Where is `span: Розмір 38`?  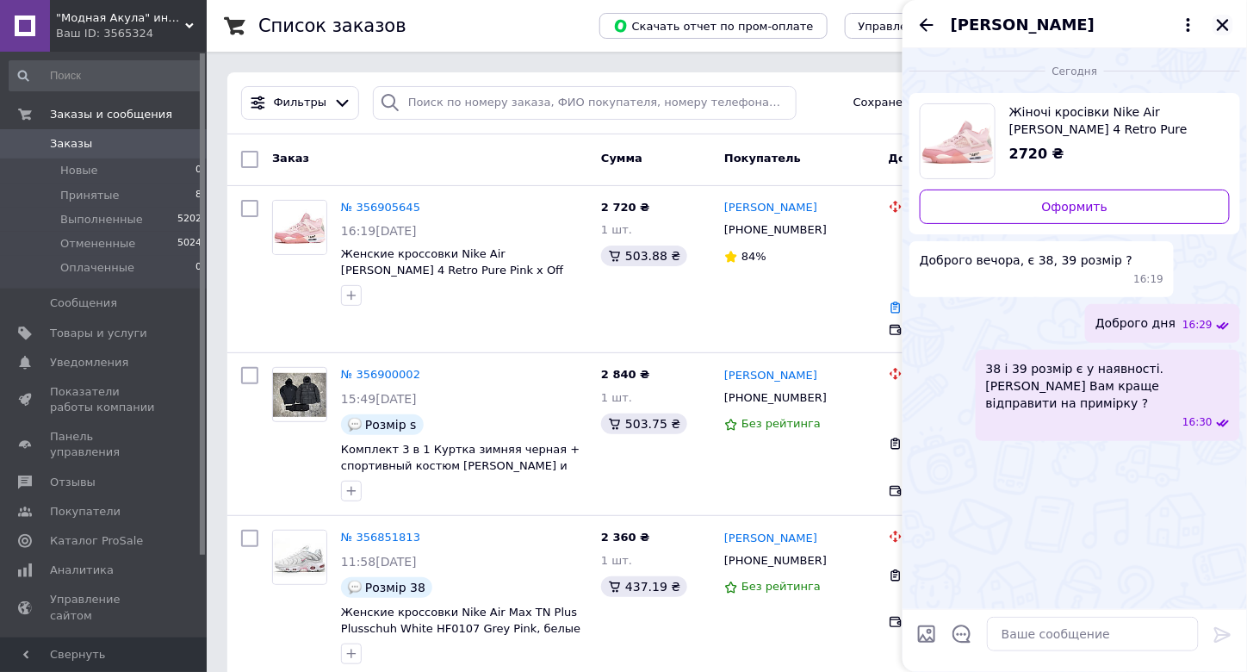
span: Розмір 38 is located at coordinates (395, 587).